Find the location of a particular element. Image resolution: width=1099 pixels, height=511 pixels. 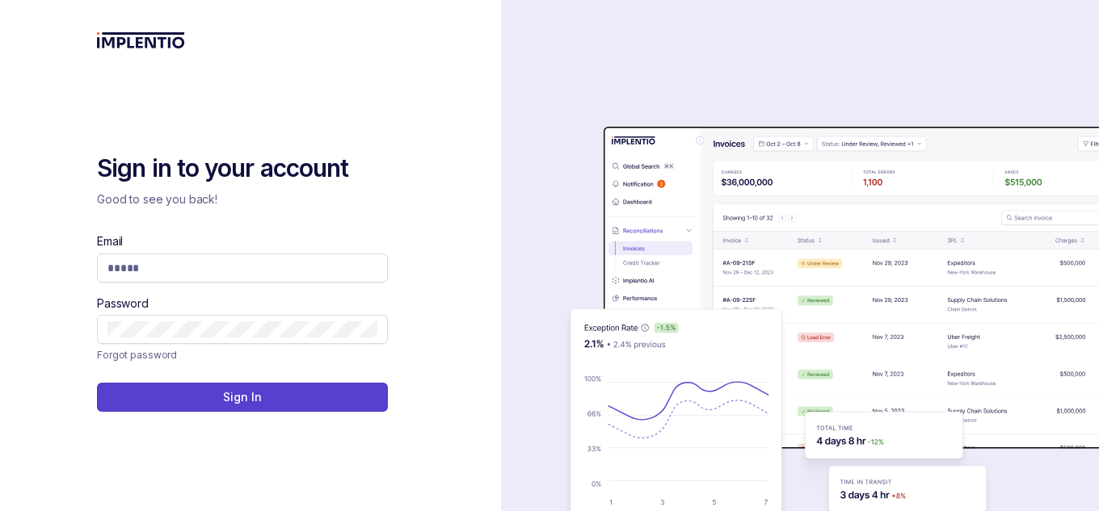

img: logo is located at coordinates (141, 40).